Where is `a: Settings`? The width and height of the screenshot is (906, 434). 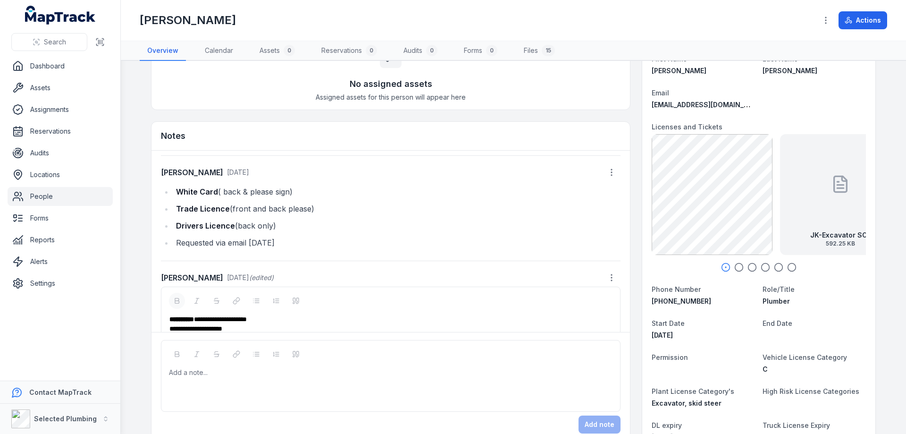 a: Settings is located at coordinates (60, 283).